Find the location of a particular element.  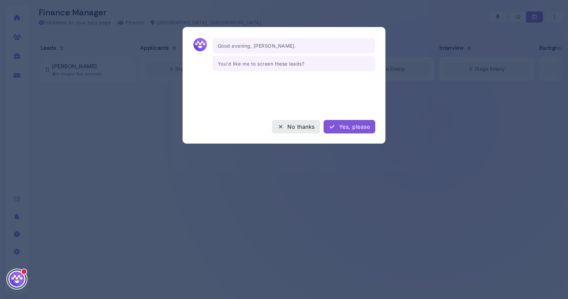

button: No thanks is located at coordinates (296, 127).